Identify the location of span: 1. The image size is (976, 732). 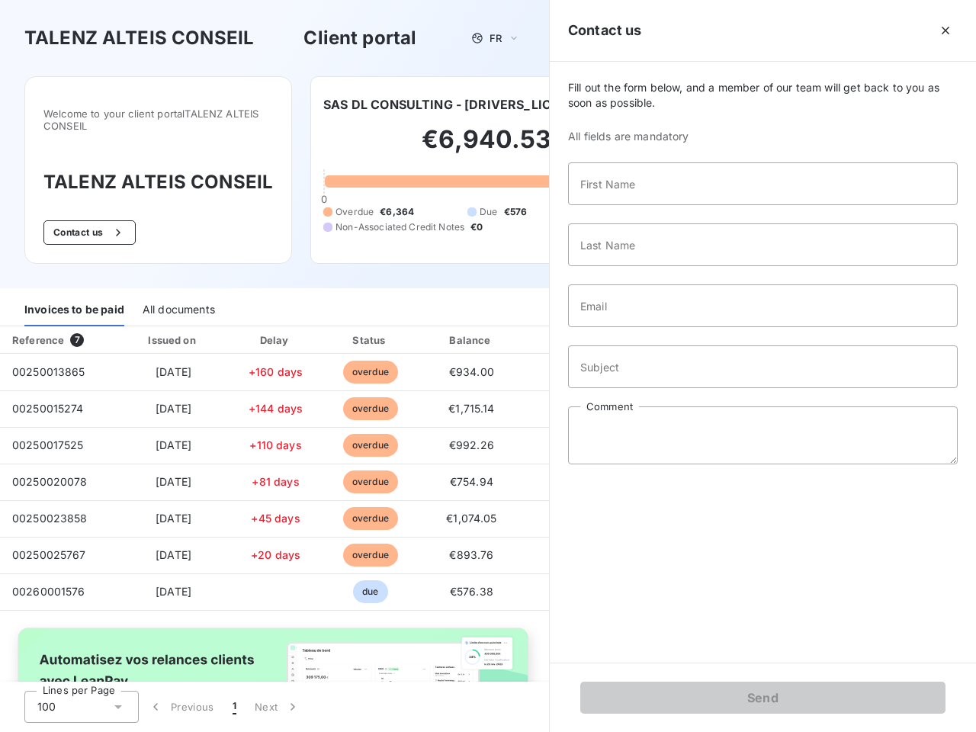
(234, 707).